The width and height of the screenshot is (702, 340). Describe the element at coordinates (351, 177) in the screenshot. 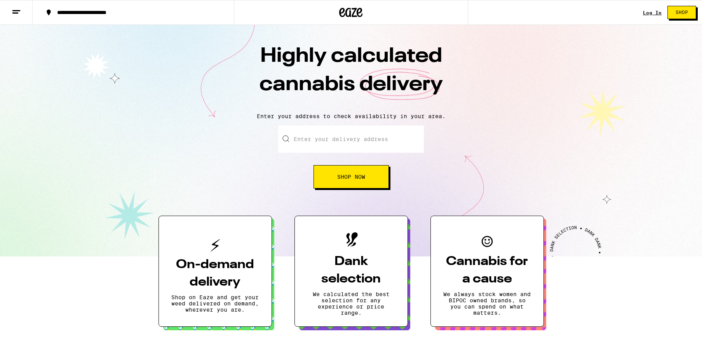

I see `button: Shop Now` at that location.